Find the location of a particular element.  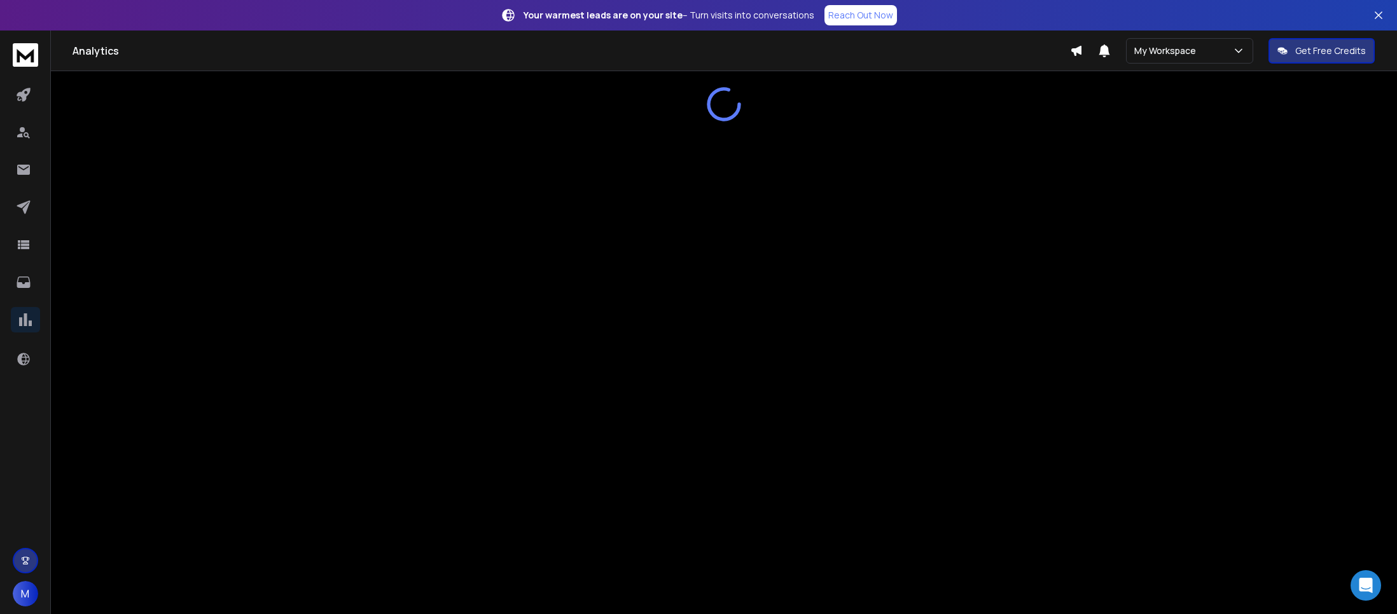

strong: Your warmest leads are on your site is located at coordinates (603, 15).